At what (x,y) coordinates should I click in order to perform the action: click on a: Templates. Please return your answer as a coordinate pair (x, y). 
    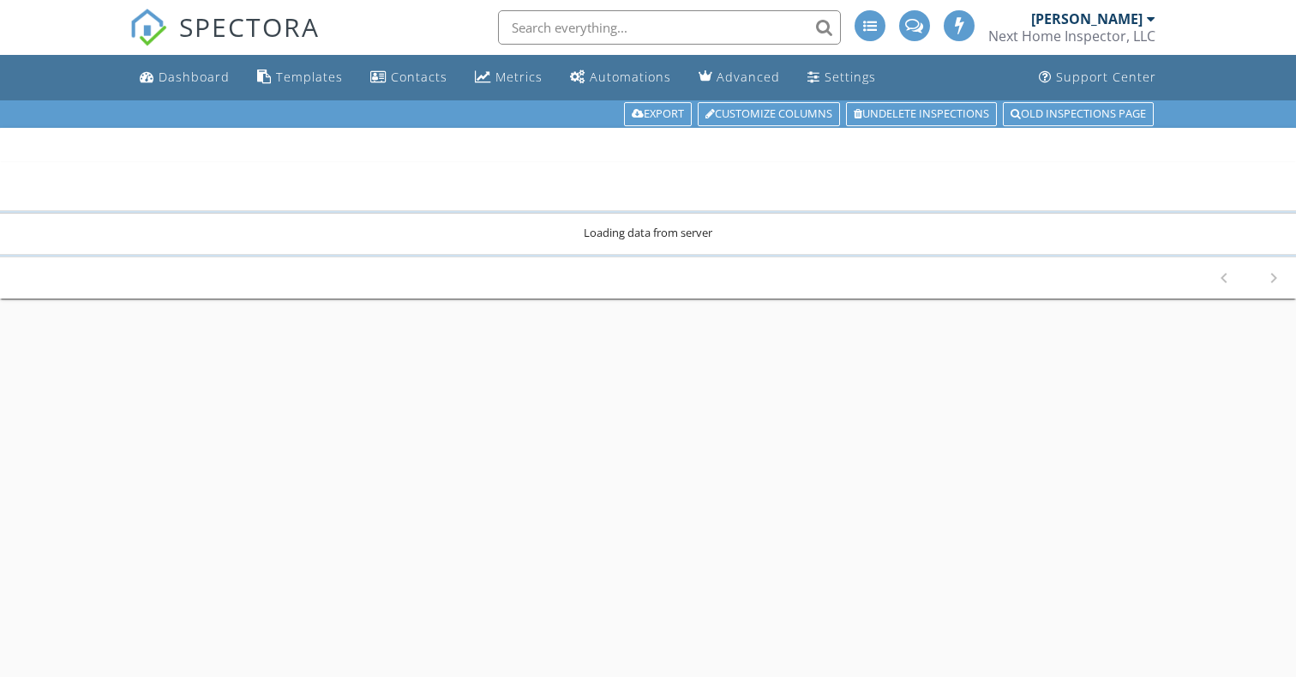
    Looking at the image, I should click on (300, 77).